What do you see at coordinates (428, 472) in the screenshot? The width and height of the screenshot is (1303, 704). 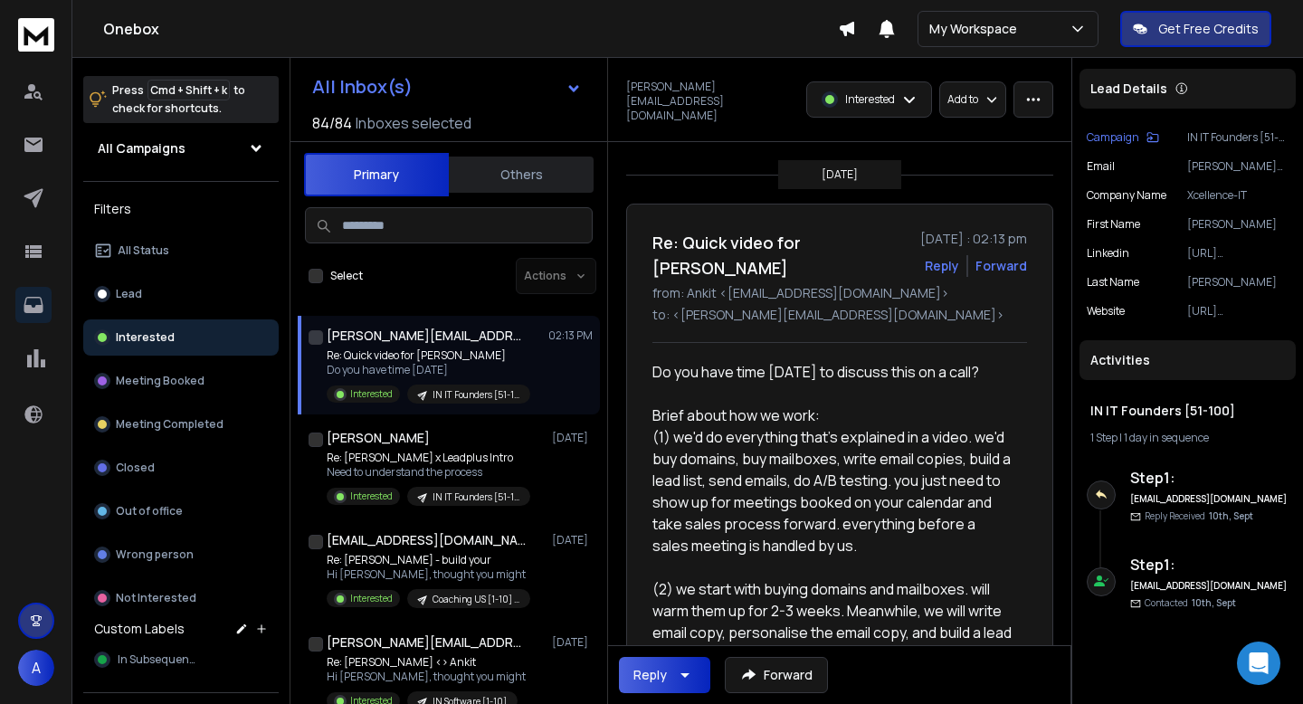 I see `p: Need to understand the process` at bounding box center [428, 472].